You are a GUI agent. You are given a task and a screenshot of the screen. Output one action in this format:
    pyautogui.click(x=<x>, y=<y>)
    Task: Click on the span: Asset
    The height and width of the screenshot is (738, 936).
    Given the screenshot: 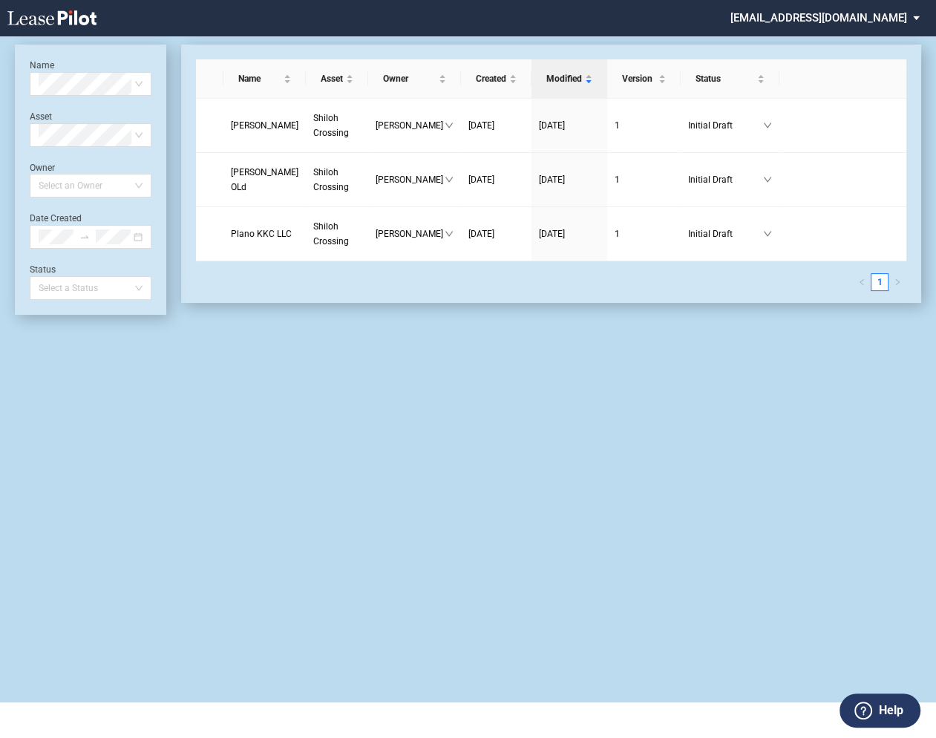 What is the action you would take?
    pyautogui.click(x=332, y=79)
    